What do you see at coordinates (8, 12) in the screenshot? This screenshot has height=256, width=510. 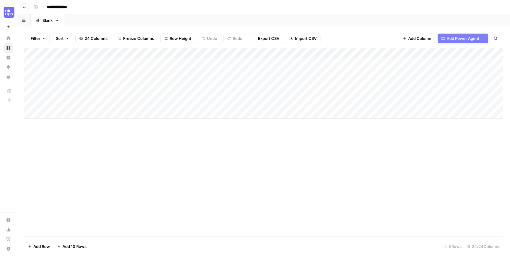 I see `button: Workspace: September Cohort` at bounding box center [8, 12].